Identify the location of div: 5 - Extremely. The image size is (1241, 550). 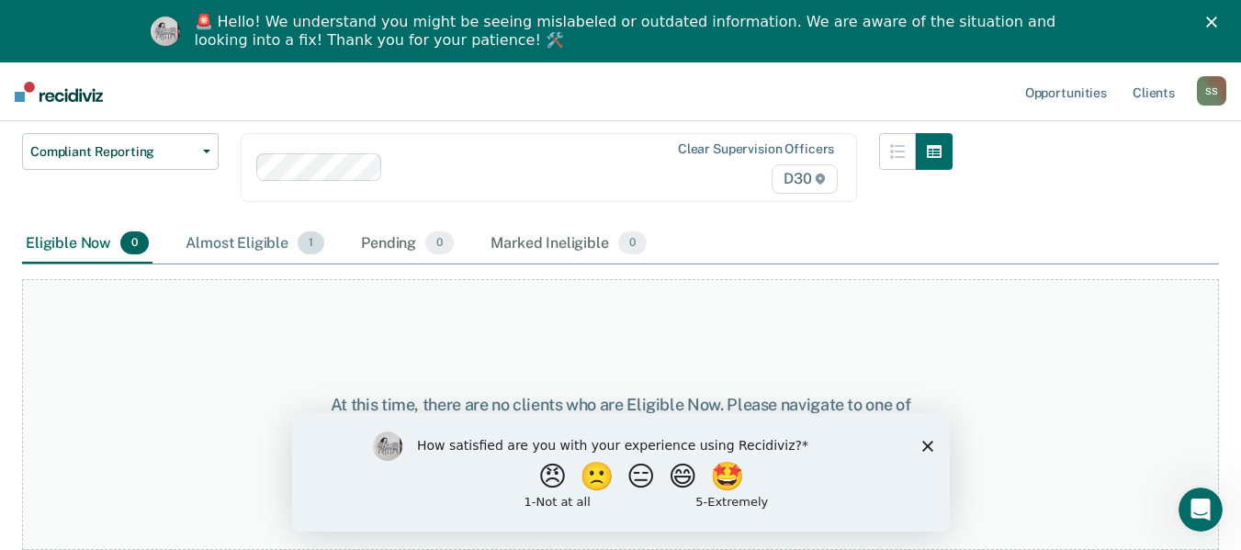
(490, 88).